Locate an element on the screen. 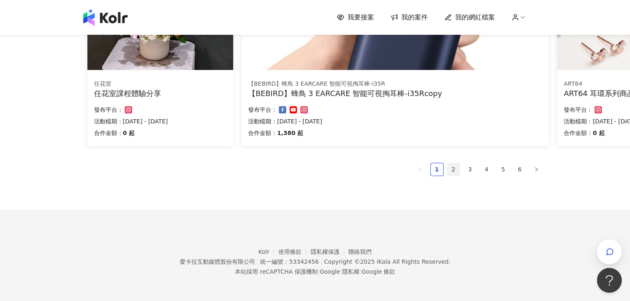  a: 我要接案 is located at coordinates (355, 17).